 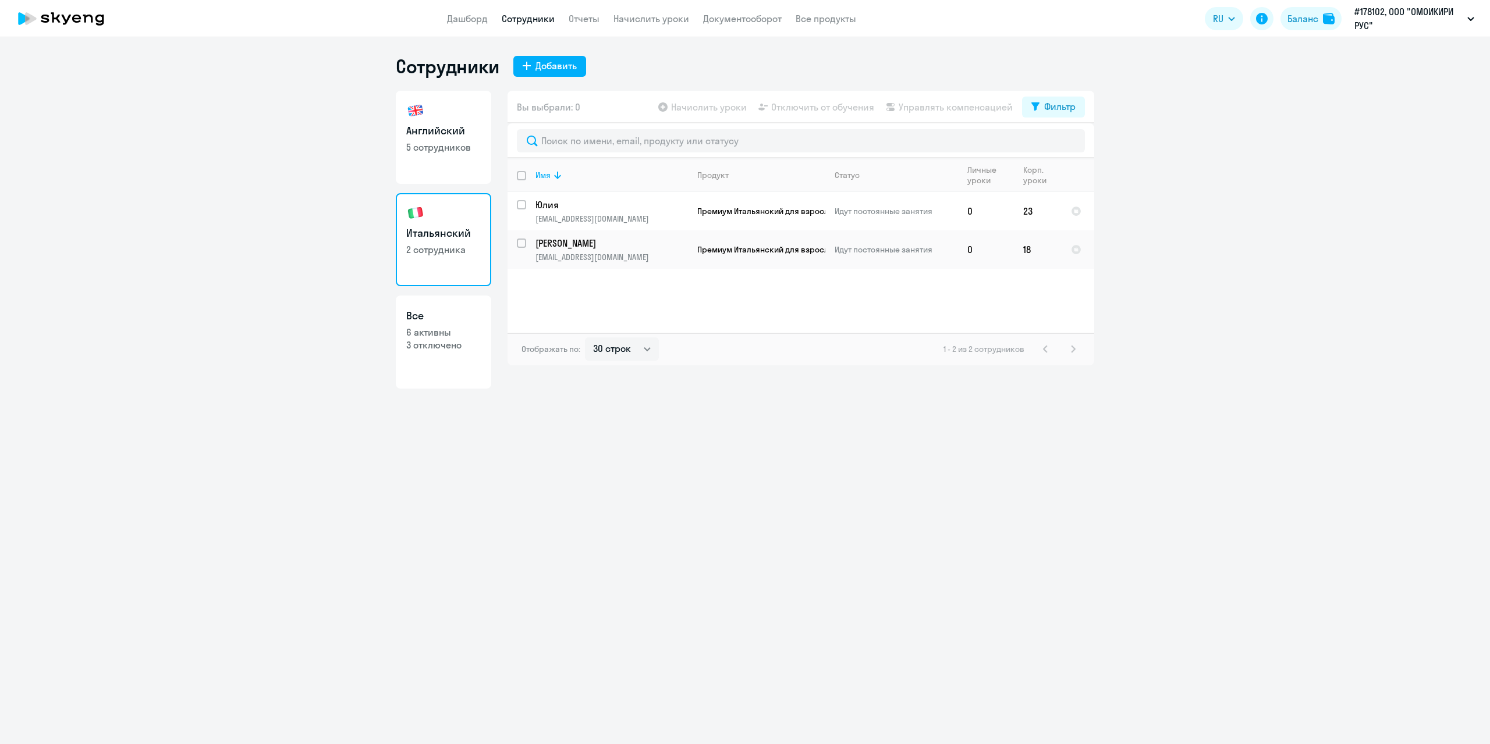 What do you see at coordinates (826, 19) in the screenshot?
I see `a: Все продукты` at bounding box center [826, 19].